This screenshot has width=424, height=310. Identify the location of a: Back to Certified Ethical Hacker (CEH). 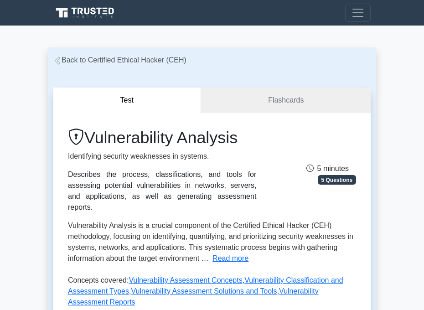
(120, 60).